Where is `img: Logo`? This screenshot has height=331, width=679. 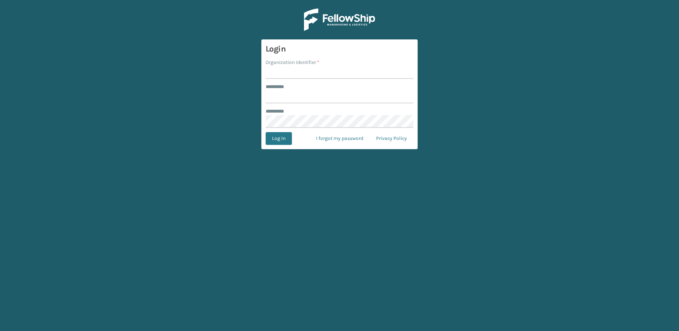 img: Logo is located at coordinates (339, 20).